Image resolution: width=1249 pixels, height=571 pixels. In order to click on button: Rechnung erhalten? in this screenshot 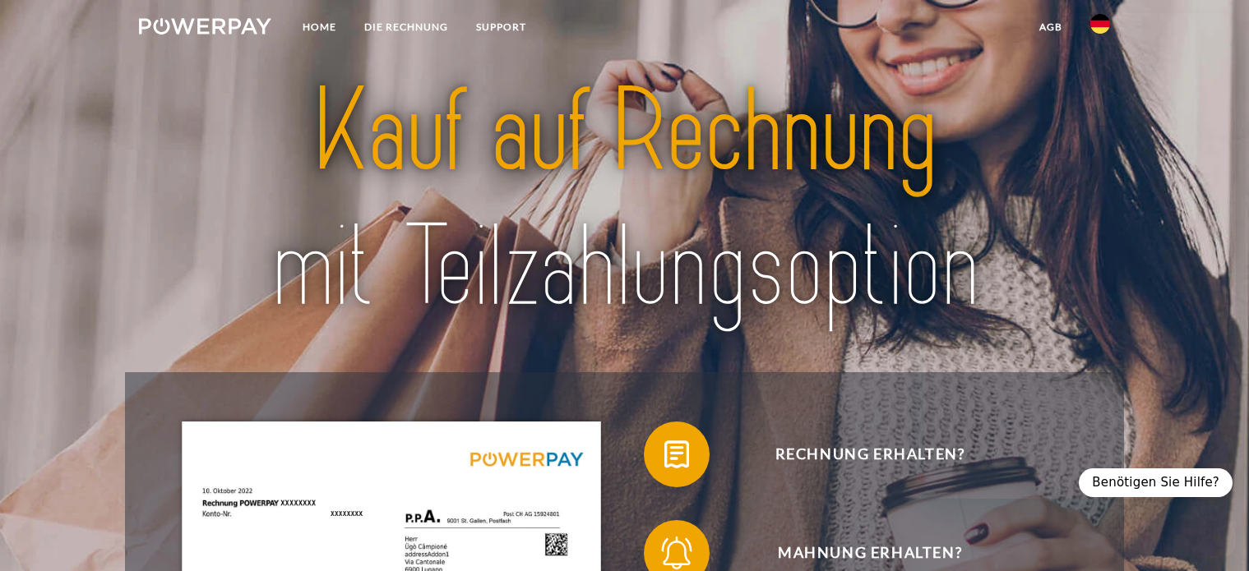, I will do `click(857, 455)`.